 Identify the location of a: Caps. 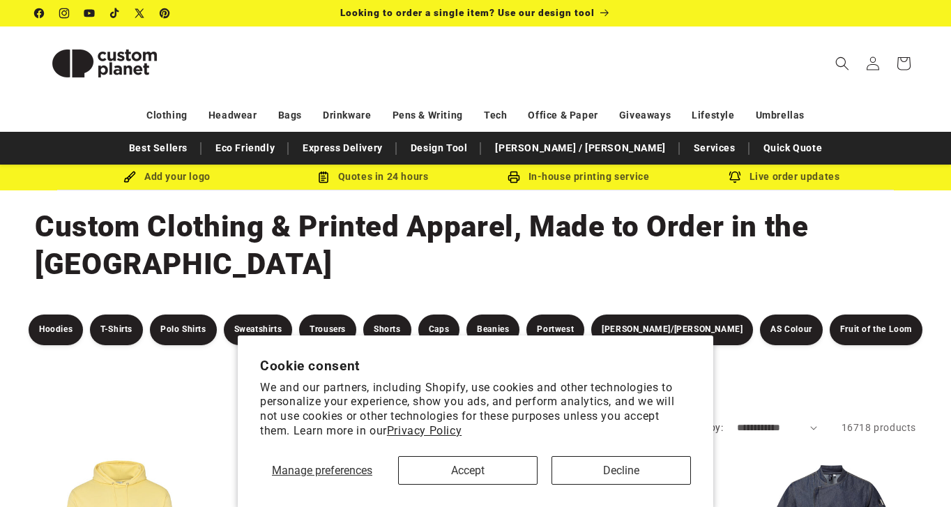
(438, 330).